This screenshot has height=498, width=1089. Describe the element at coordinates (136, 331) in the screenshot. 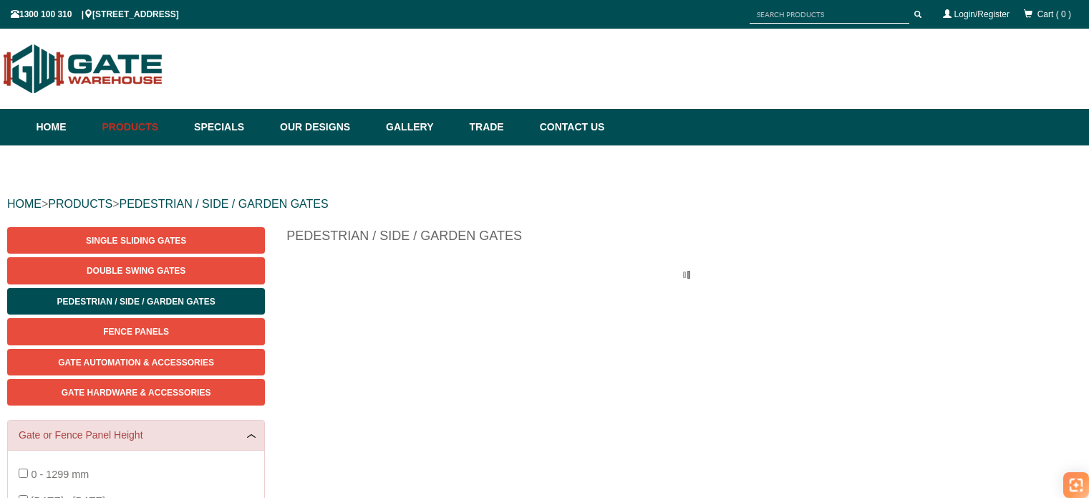

I see `a: Fence Panels` at that location.